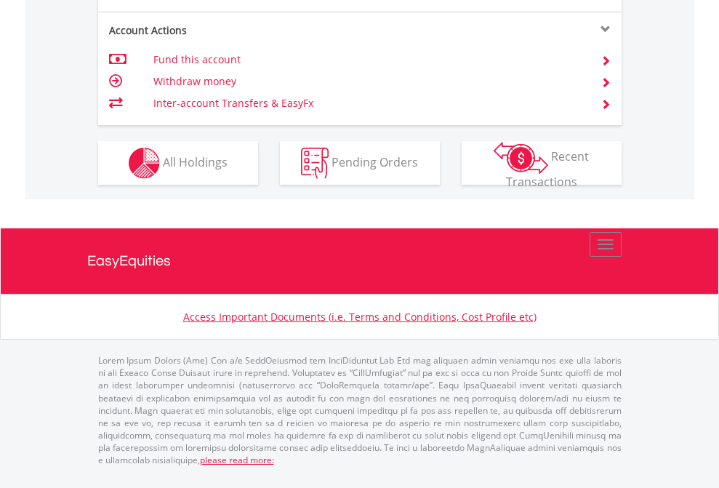 The image size is (719, 488). I want to click on button: Pending Orders, so click(360, 163).